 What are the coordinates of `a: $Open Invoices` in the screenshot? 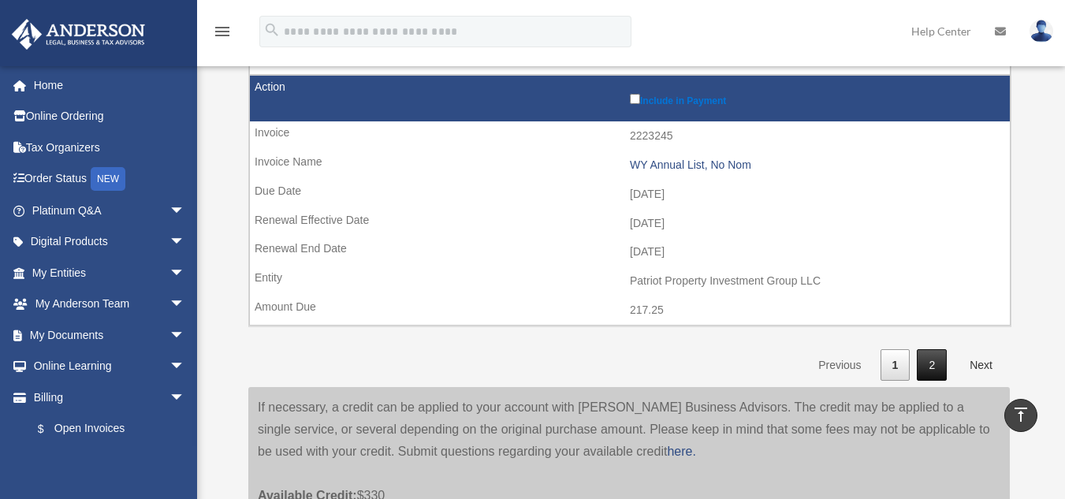 It's located at (107, 429).